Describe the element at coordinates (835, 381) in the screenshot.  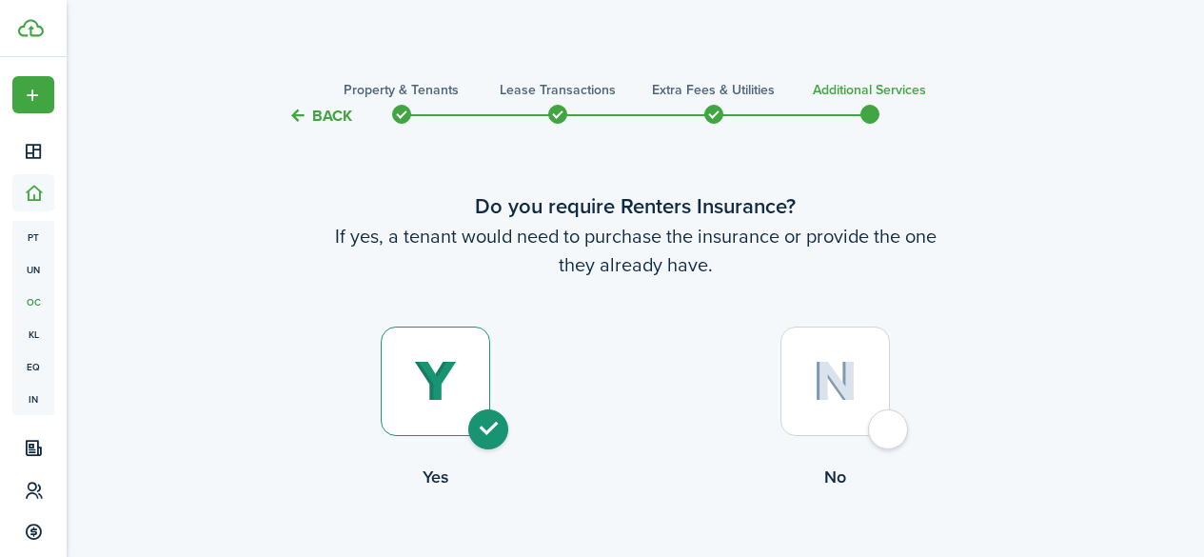
I see `img: No` at that location.